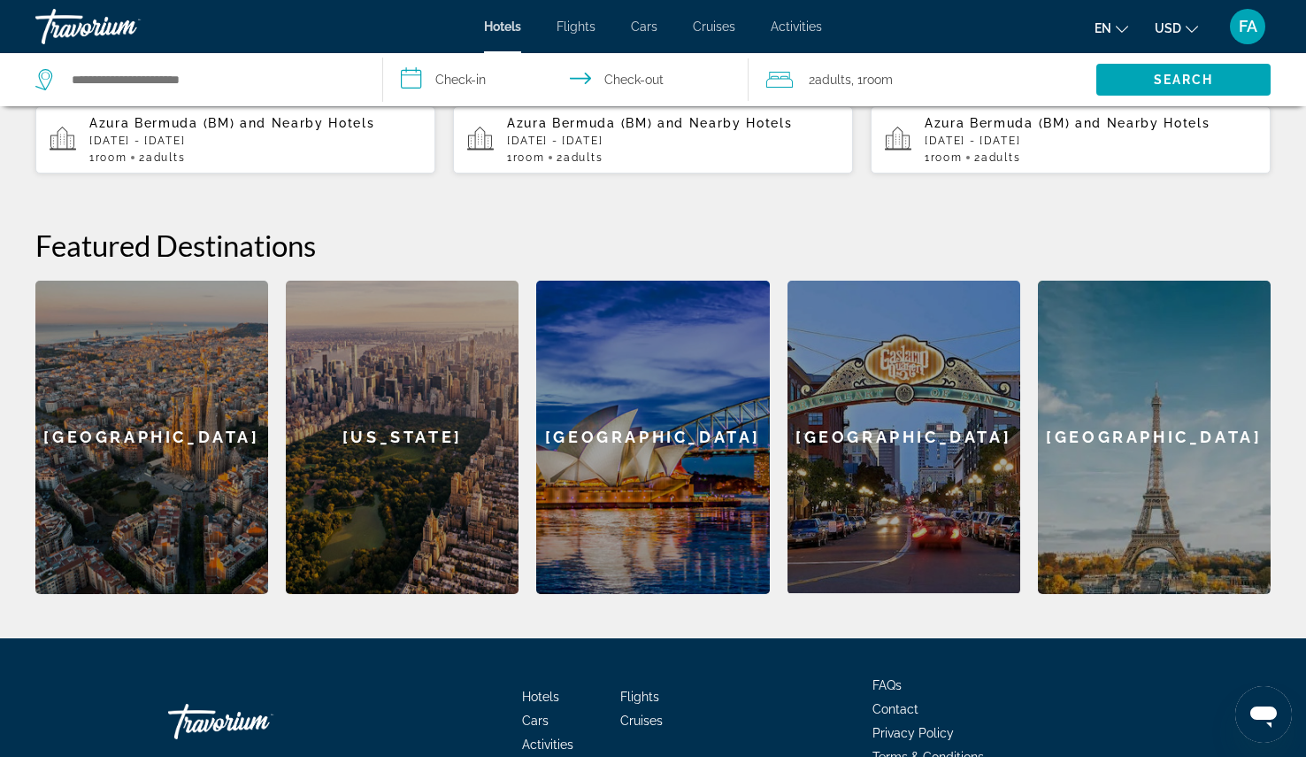  What do you see at coordinates (1168, 28) in the screenshot?
I see `span: USD` at bounding box center [1168, 28].